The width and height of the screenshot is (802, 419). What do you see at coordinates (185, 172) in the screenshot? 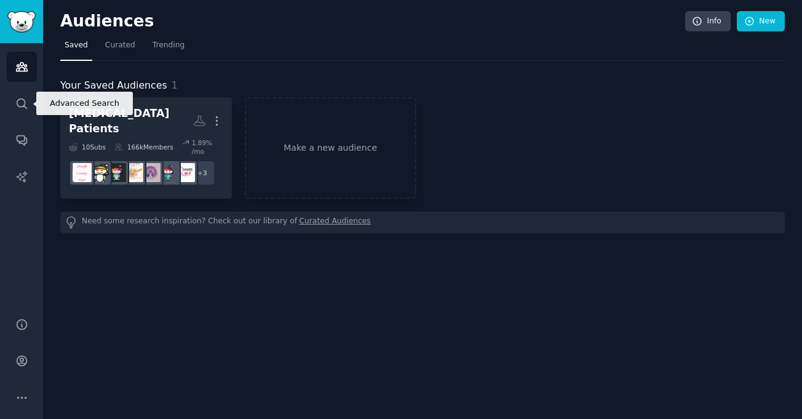
I see `img: breast_cancer` at bounding box center [185, 172].